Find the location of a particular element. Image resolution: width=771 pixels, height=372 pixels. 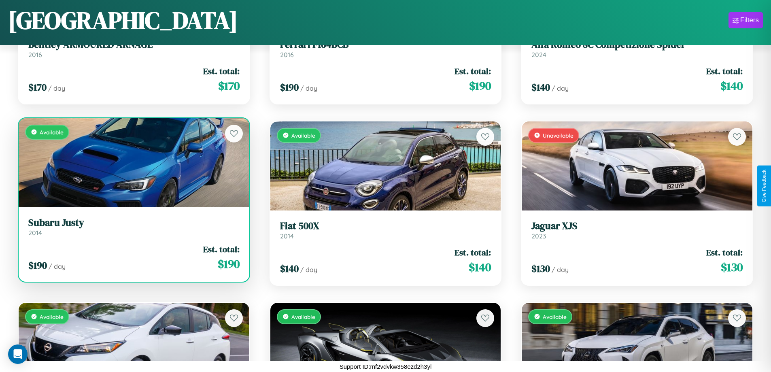

h3: Alfa Romeo 8C Competizione Spider is located at coordinates (637, 45).